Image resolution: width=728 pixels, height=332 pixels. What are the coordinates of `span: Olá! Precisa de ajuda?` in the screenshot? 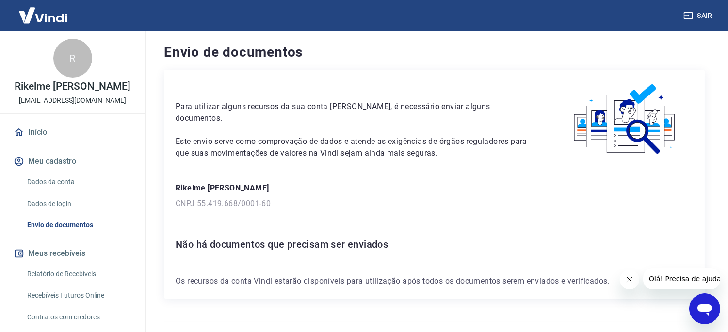 It's located at (44, 11).